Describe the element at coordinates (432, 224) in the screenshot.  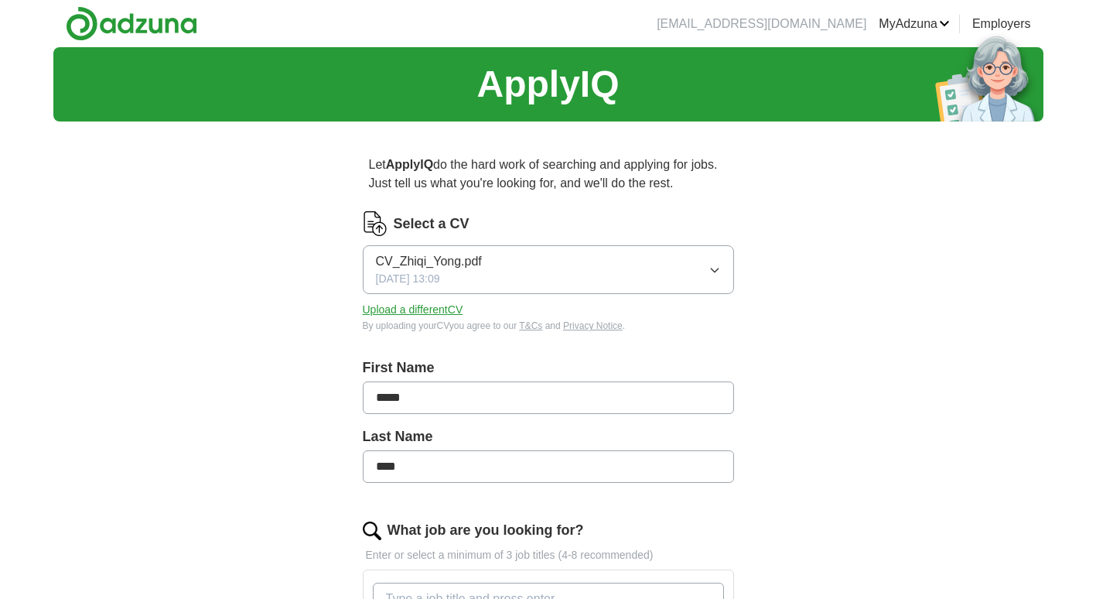
I see `label: Select a CV` at that location.